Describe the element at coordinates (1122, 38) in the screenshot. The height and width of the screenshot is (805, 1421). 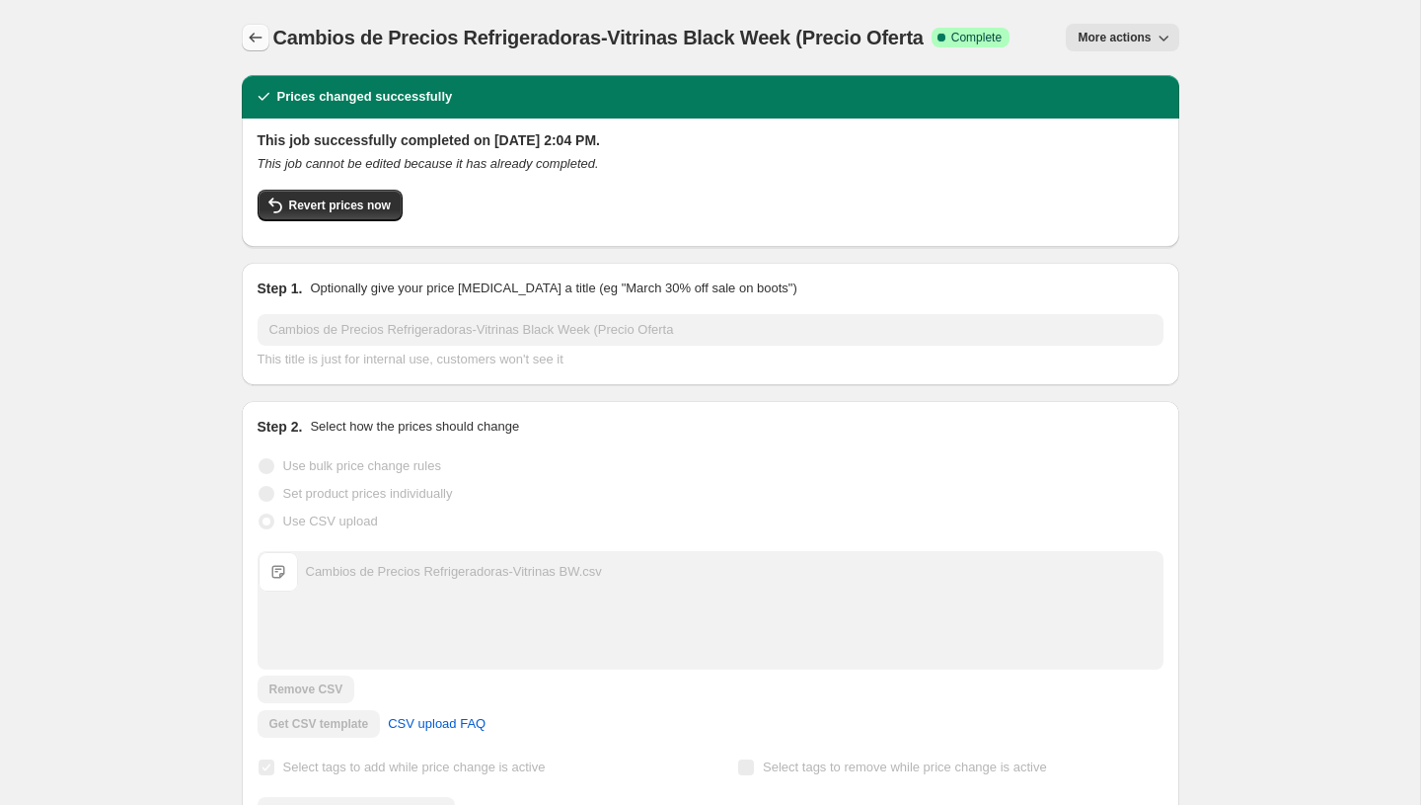
I see `button: More actions` at that location.